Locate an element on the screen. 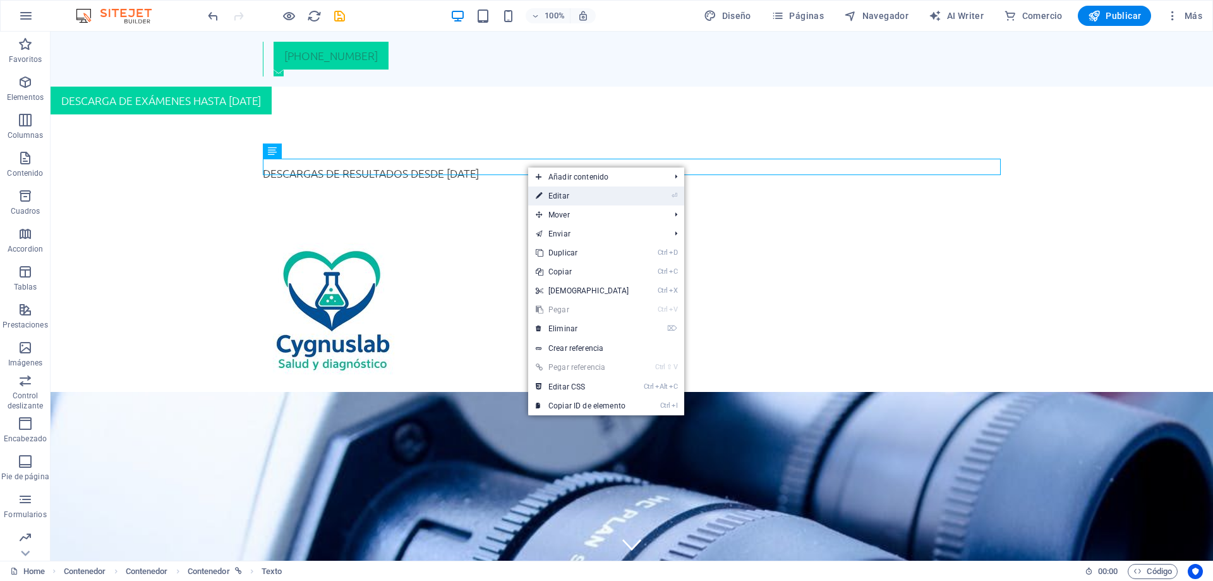  p: Columnas is located at coordinates (25, 135).